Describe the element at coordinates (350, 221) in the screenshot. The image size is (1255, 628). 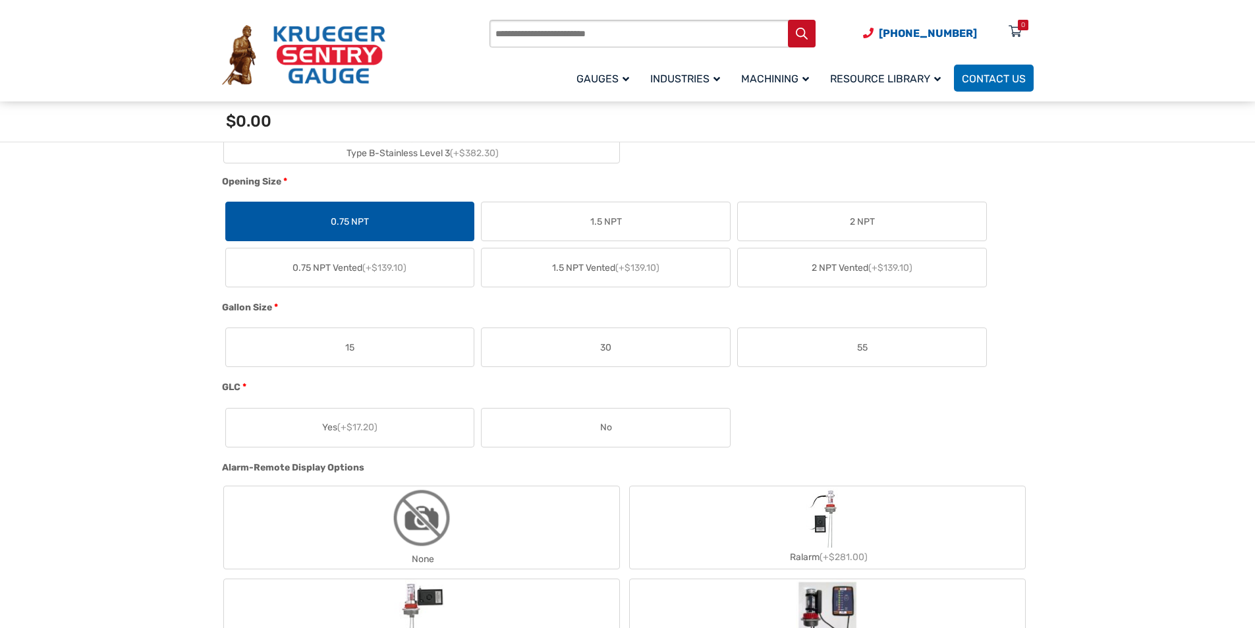
I see `span: 0.75 NPT` at that location.